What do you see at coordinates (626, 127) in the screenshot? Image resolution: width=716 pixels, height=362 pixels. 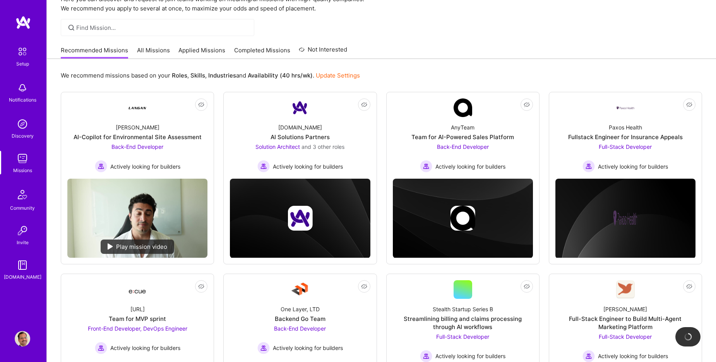 I see `div: Paxos Health` at bounding box center [626, 127].